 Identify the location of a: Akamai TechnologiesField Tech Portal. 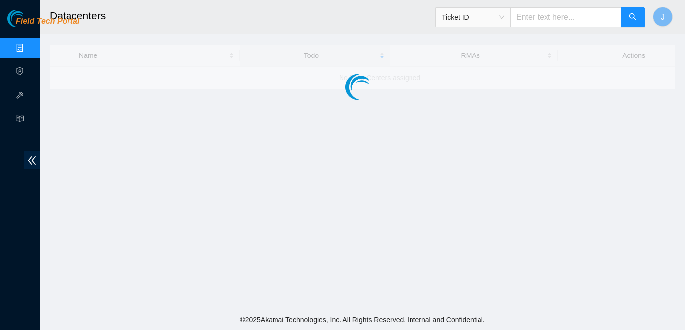
(43, 24).